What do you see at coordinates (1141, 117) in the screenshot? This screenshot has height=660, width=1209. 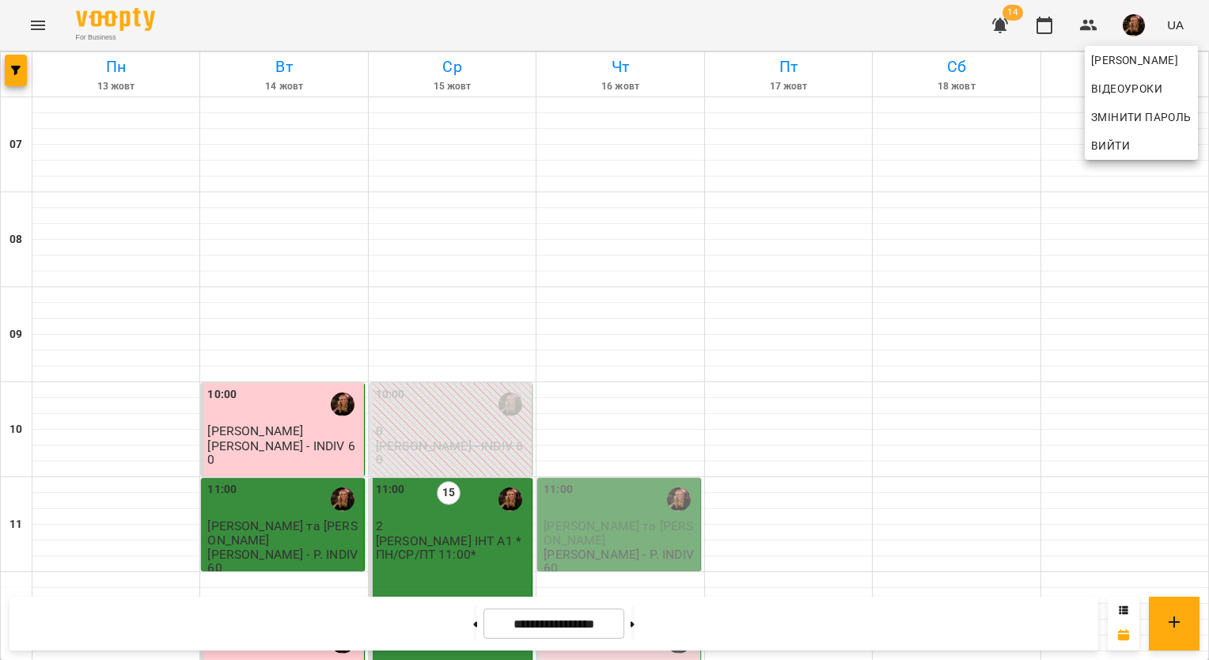 I see `span: Змінити пароль` at bounding box center [1141, 117].